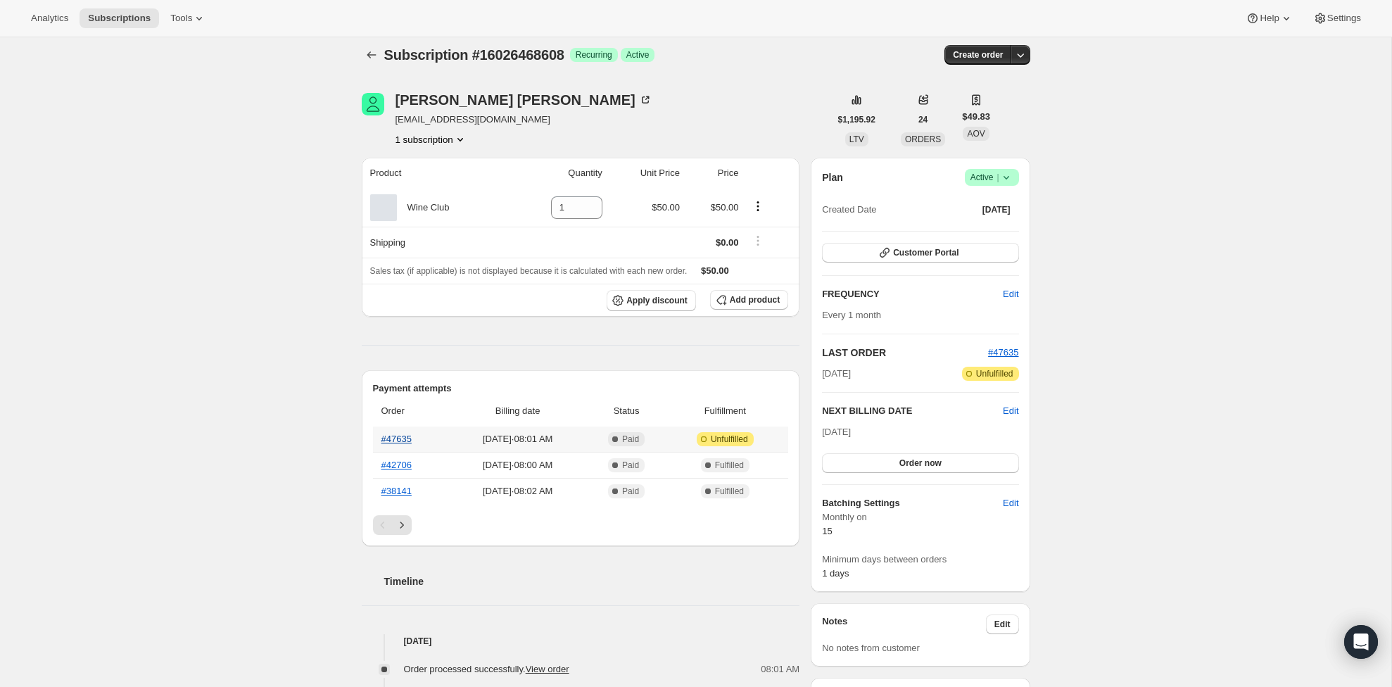 This screenshot has width=1392, height=687. Describe the element at coordinates (835, 573) in the screenshot. I see `span: 1 days` at that location.